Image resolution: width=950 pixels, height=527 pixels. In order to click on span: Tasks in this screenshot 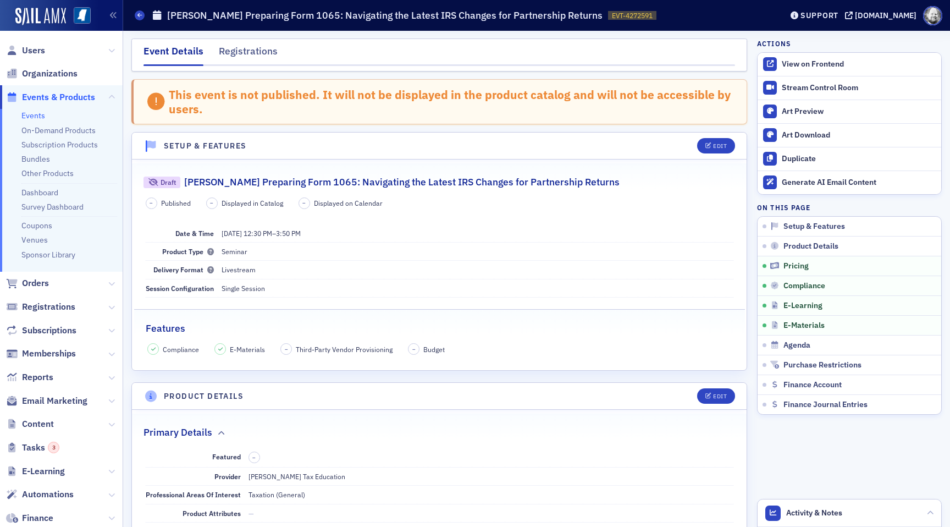, I will do `click(41, 447)`.